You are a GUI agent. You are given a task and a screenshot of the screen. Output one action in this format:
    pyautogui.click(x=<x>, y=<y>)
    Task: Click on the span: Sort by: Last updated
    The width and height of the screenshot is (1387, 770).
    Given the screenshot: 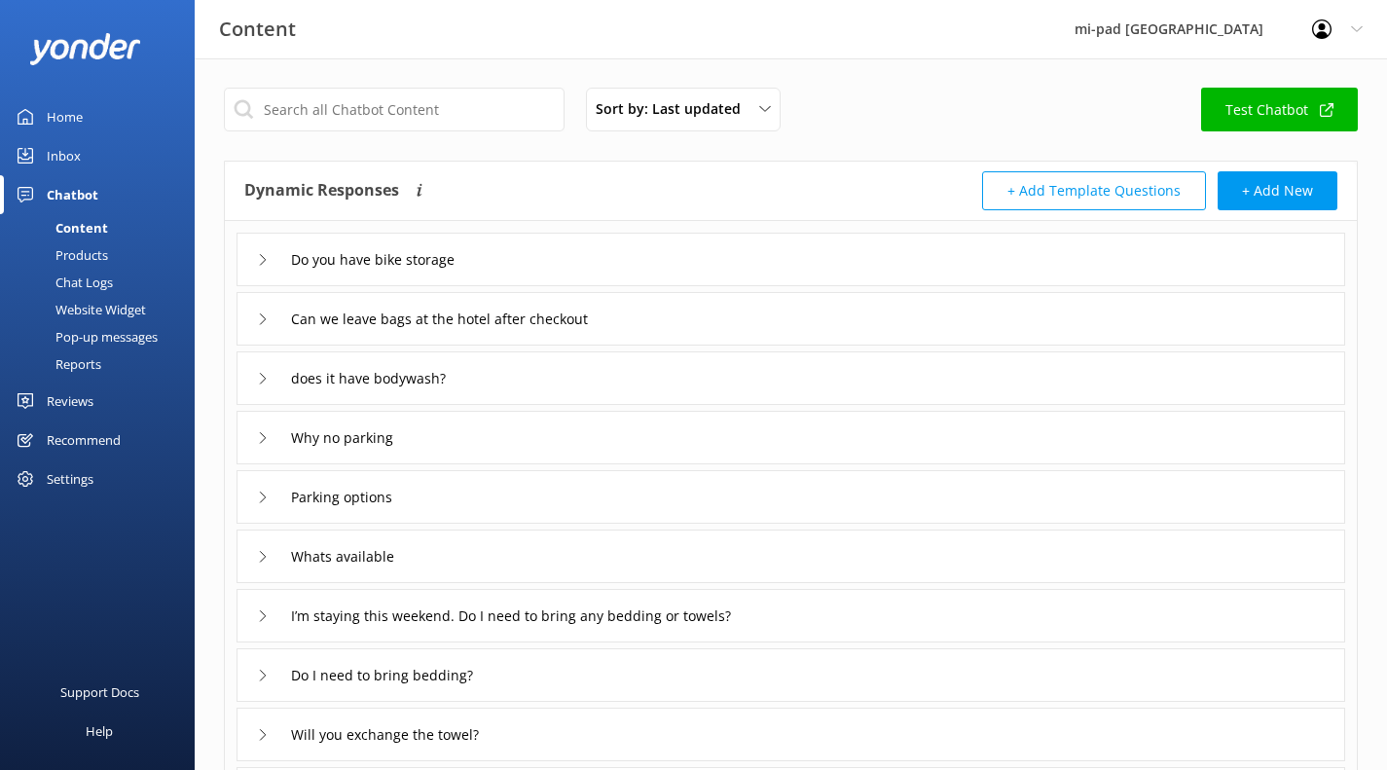 What is the action you would take?
    pyautogui.click(x=674, y=109)
    